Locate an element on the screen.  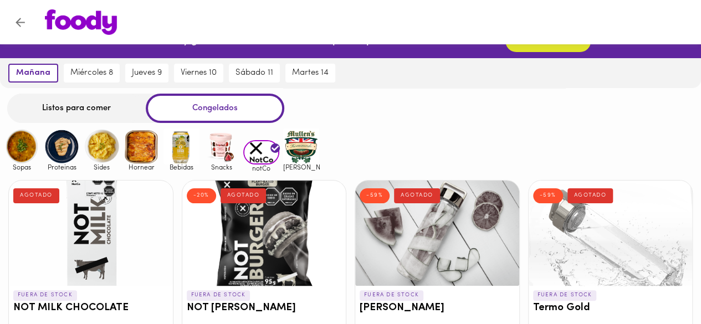
button: martes 14 is located at coordinates (310, 73).